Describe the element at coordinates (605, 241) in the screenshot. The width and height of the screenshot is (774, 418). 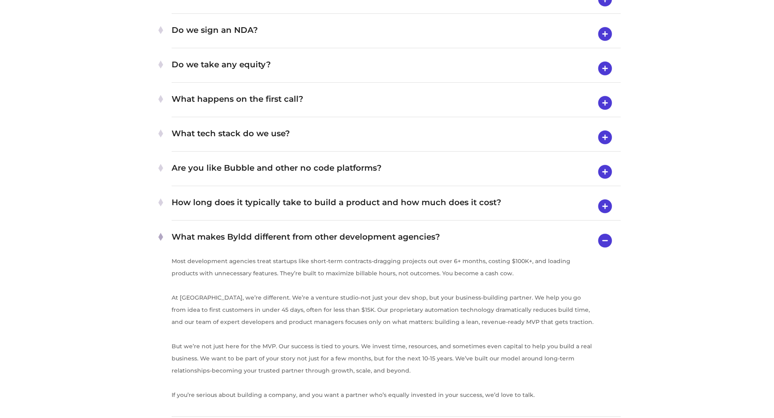
I see `img: close-icon` at that location.